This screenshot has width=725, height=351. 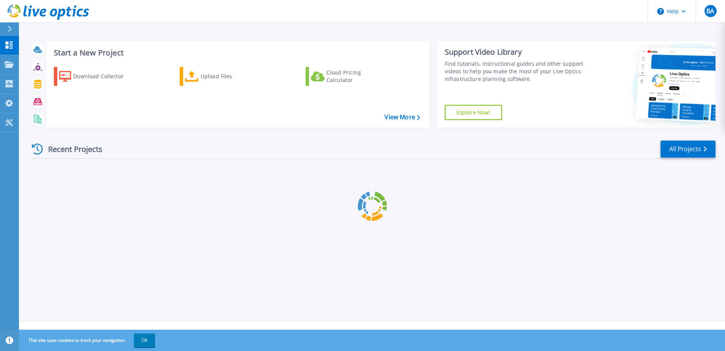 What do you see at coordinates (231, 76) in the screenshot?
I see `div: Upload Files` at bounding box center [231, 76].